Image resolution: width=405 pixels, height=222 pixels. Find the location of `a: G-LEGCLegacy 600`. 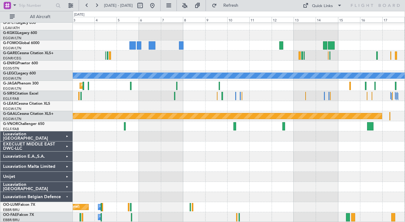

a: G-LEGCLegacy 600 is located at coordinates (19, 73).